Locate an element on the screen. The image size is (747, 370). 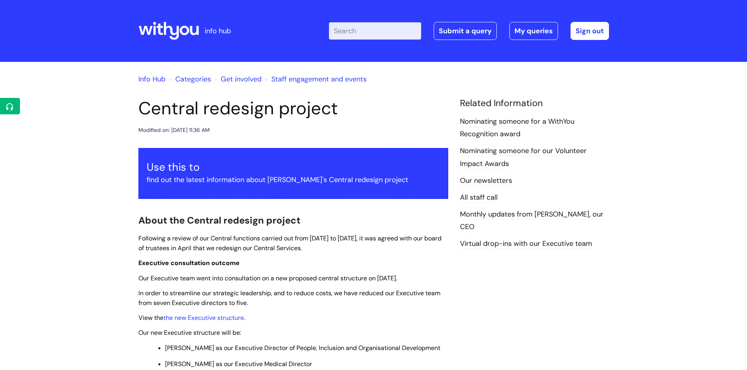
a: the new Executive structure is located at coordinates (203, 318).